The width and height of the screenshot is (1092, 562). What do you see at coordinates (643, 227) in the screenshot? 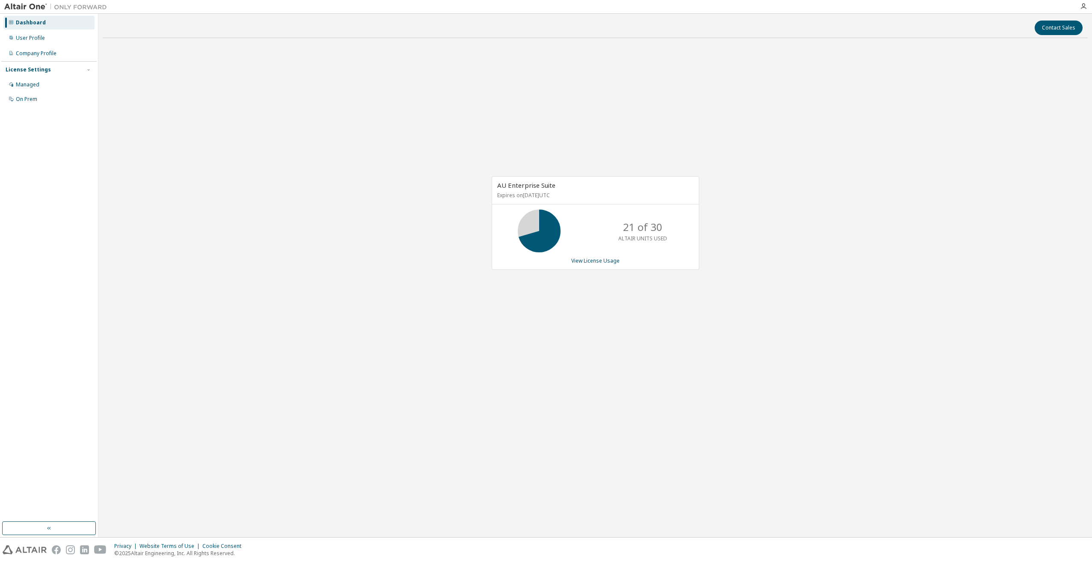
I see `p: 21 of 30` at bounding box center [643, 227].